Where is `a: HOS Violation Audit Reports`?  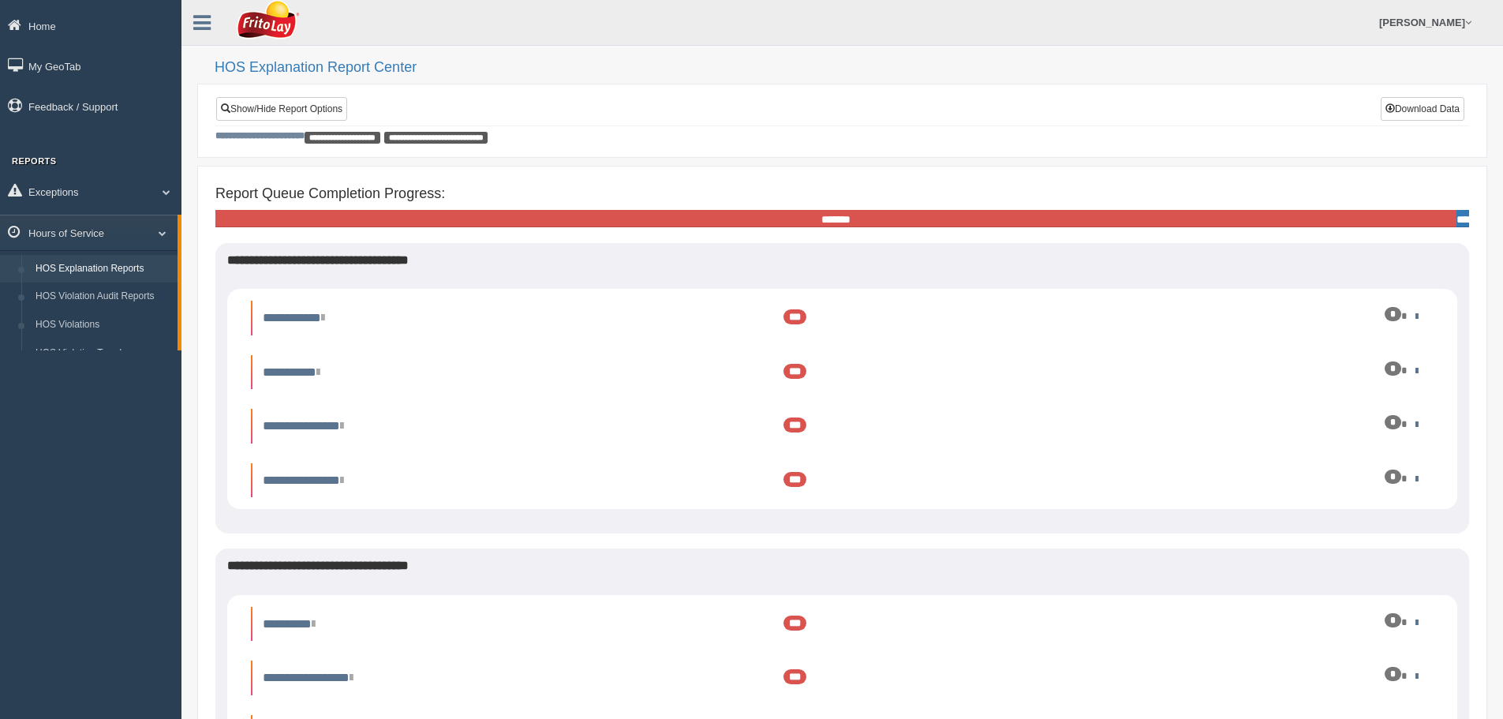
a: HOS Violation Audit Reports is located at coordinates (103, 297).